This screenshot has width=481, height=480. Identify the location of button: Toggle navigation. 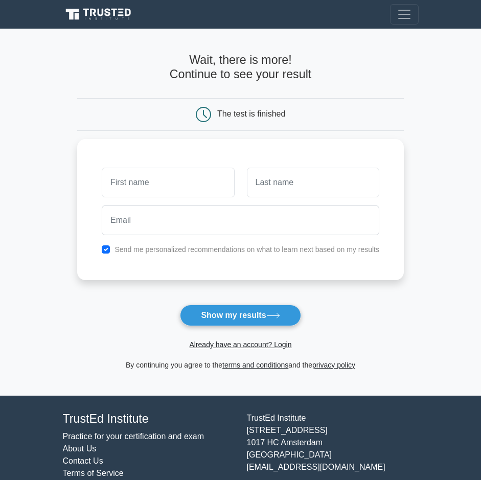
(404, 14).